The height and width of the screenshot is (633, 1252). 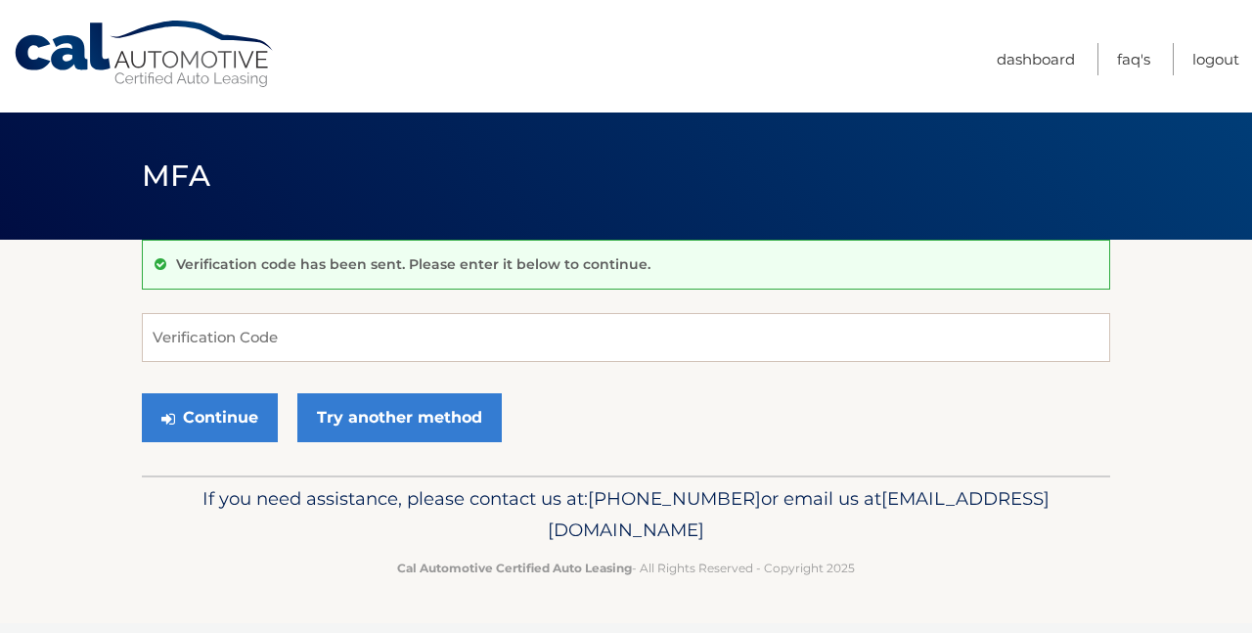 What do you see at coordinates (515, 567) in the screenshot?
I see `strong: Cal Automotive Certified Auto Leasing` at bounding box center [515, 567].